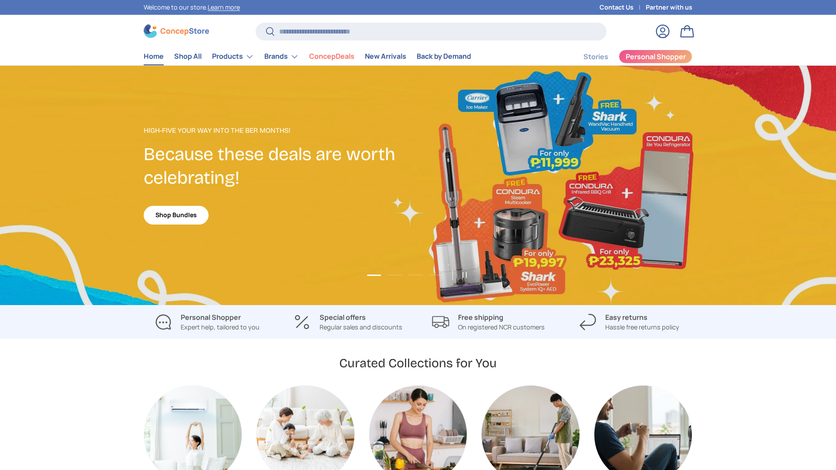 The image size is (836, 470). What do you see at coordinates (626, 317) in the screenshot?
I see `strong: Easy returns` at bounding box center [626, 317].